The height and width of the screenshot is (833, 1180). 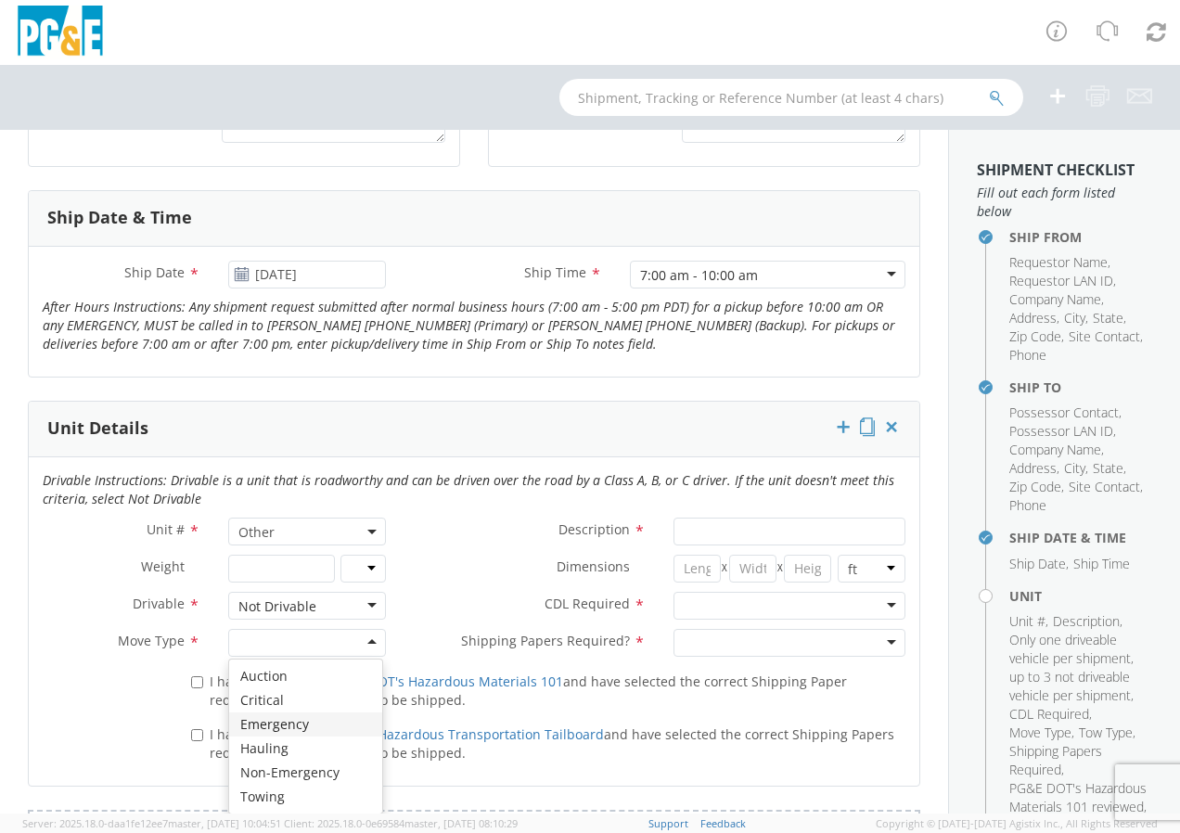 I want to click on h4: Unit, so click(x=1081, y=596).